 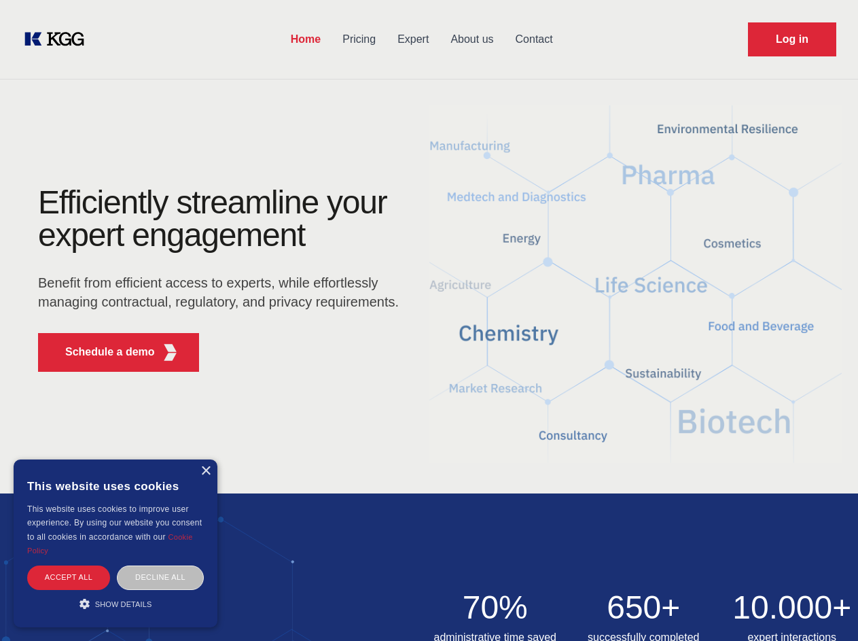 I want to click on a: Request Demo, so click(x=792, y=39).